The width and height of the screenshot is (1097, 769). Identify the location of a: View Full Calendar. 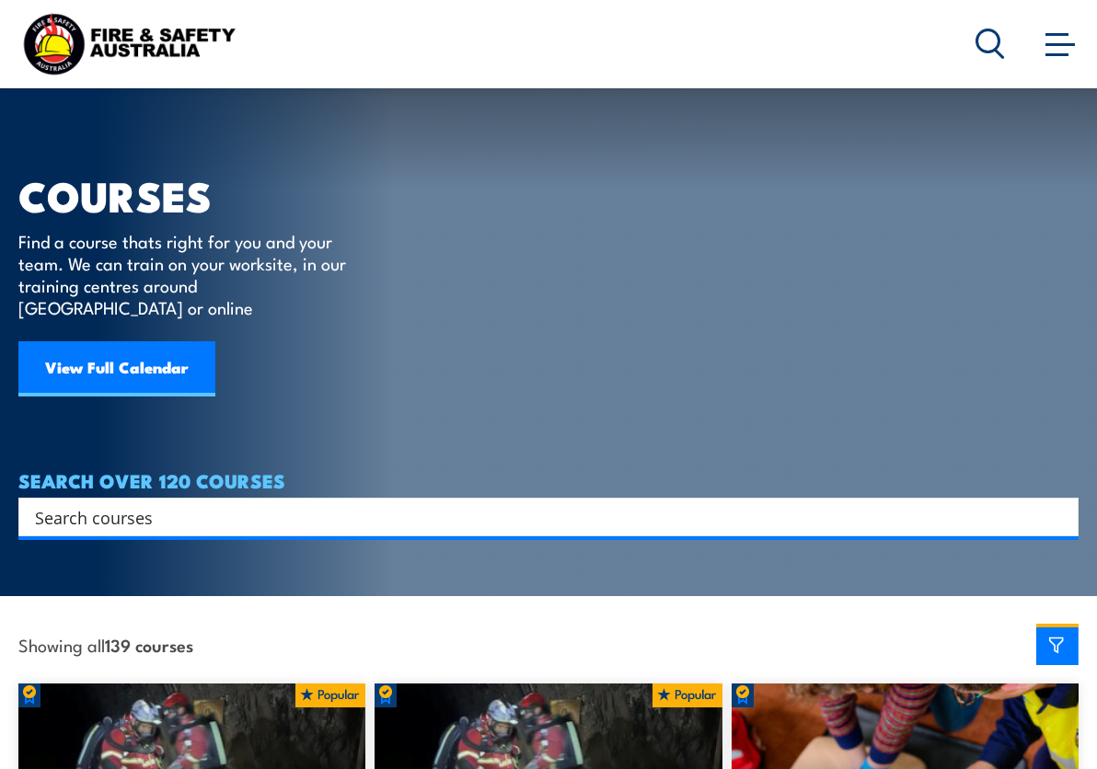
(117, 369).